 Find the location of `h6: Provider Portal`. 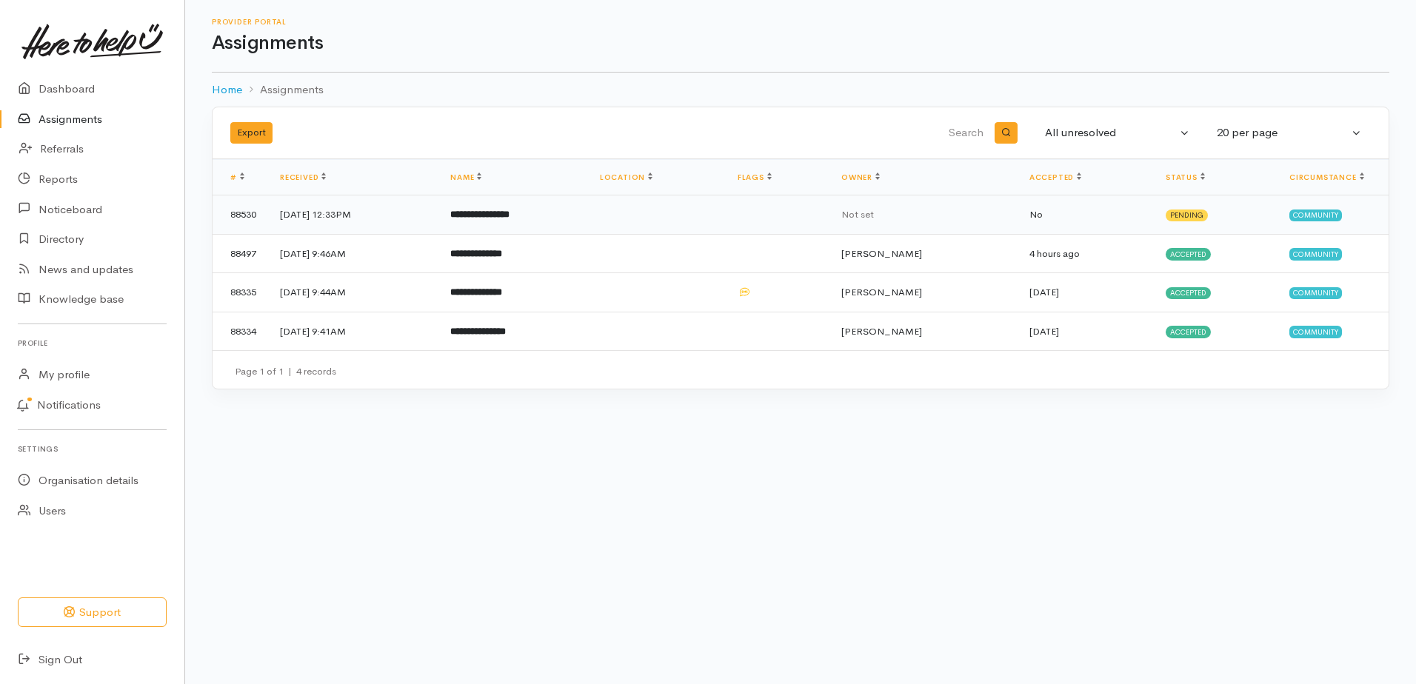

h6: Provider Portal is located at coordinates (801, 21).